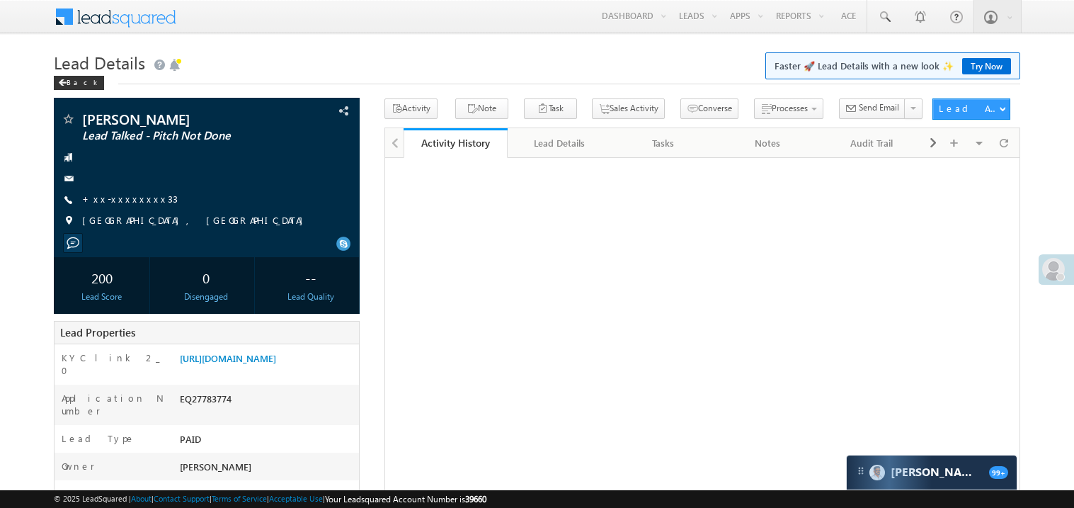 The height and width of the screenshot is (508, 1074). Describe the element at coordinates (768, 143) in the screenshot. I see `a: Notes` at that location.